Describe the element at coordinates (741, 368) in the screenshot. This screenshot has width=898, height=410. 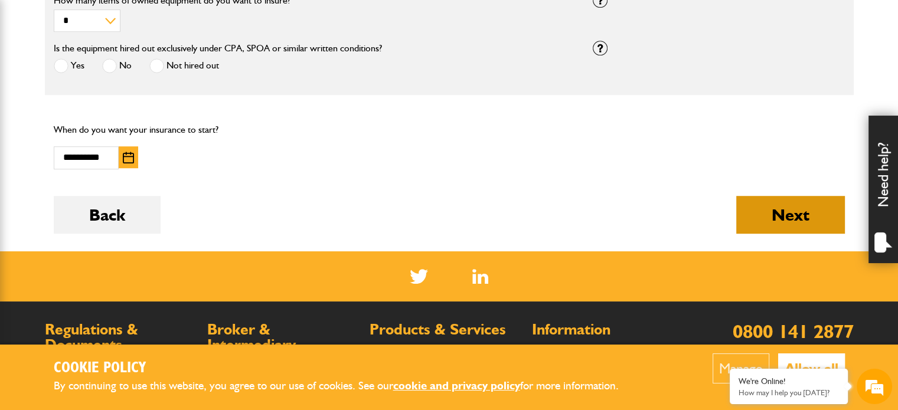
I see `button: Manage` at that location.